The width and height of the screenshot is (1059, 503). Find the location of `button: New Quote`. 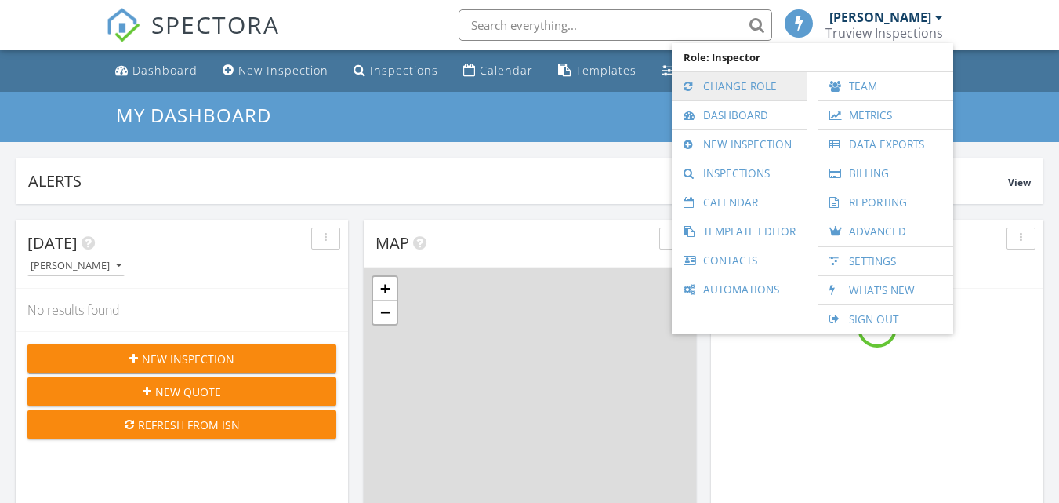

button: New Quote is located at coordinates (182, 391).